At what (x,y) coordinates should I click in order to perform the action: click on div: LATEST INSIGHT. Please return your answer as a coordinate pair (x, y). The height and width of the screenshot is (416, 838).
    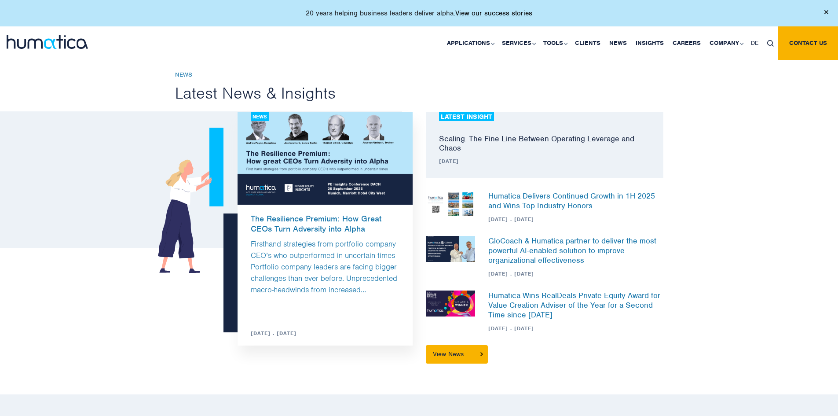
    Looking at the image, I should click on (466, 117).